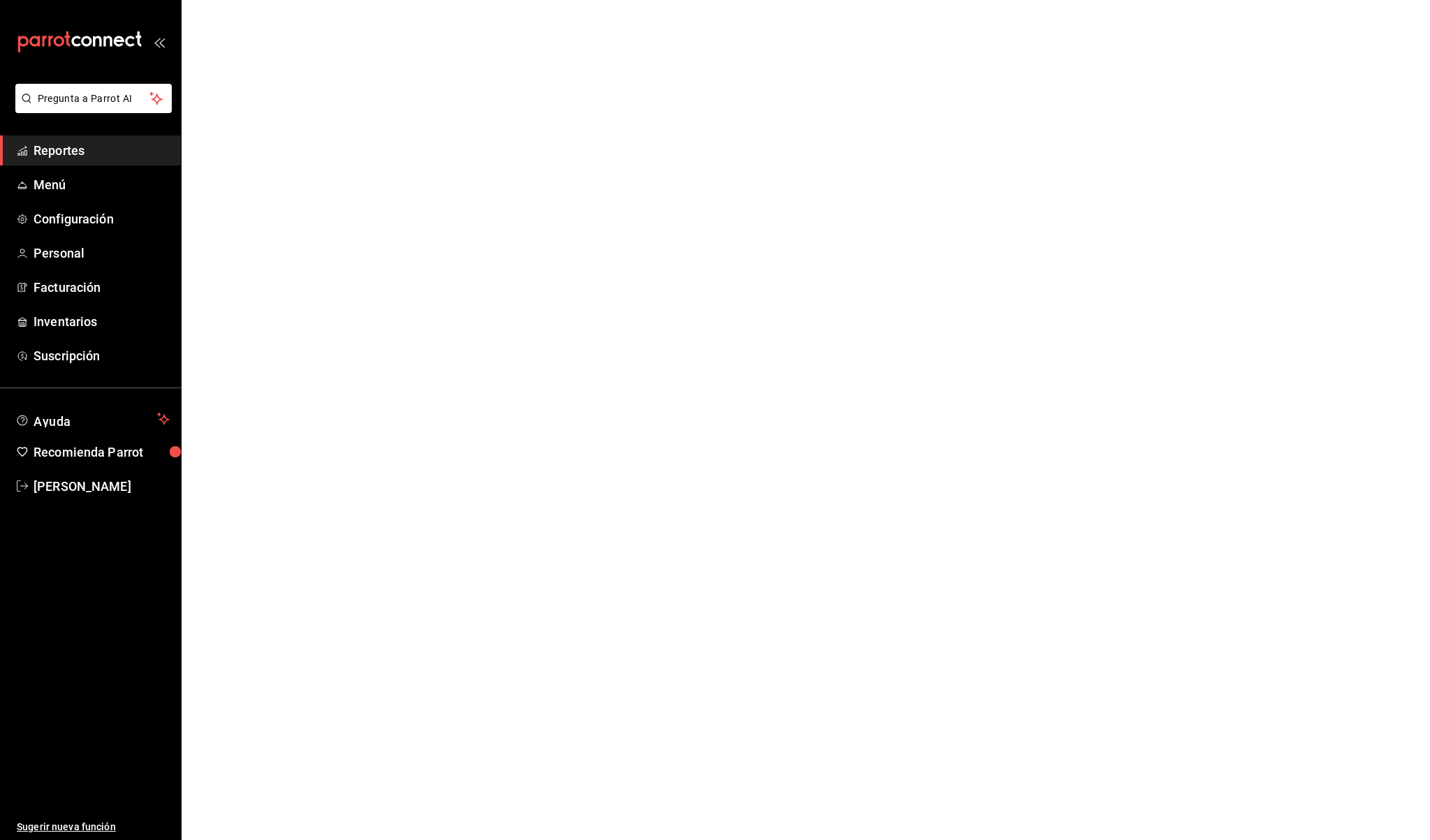 This screenshot has width=1430, height=840. What do you see at coordinates (101, 356) in the screenshot?
I see `span: Suscripción` at bounding box center [101, 356].